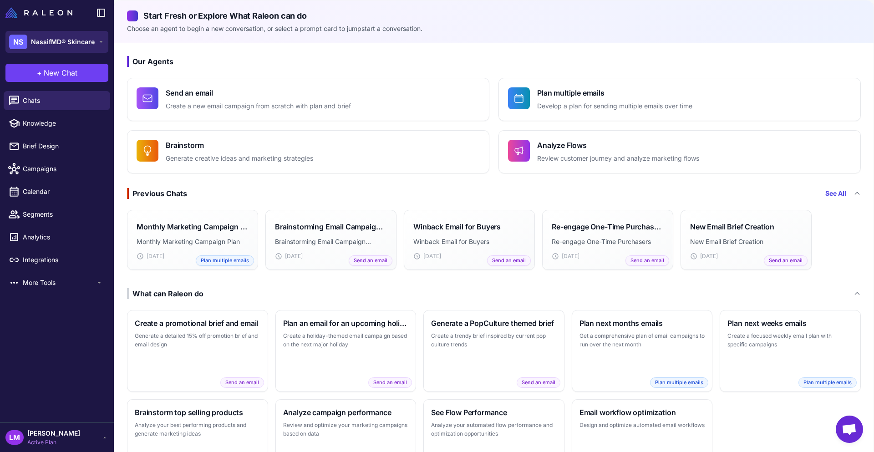  What do you see at coordinates (346, 323) in the screenshot?
I see `h3: Plan an email for an upcoming holiday` at bounding box center [346, 323].